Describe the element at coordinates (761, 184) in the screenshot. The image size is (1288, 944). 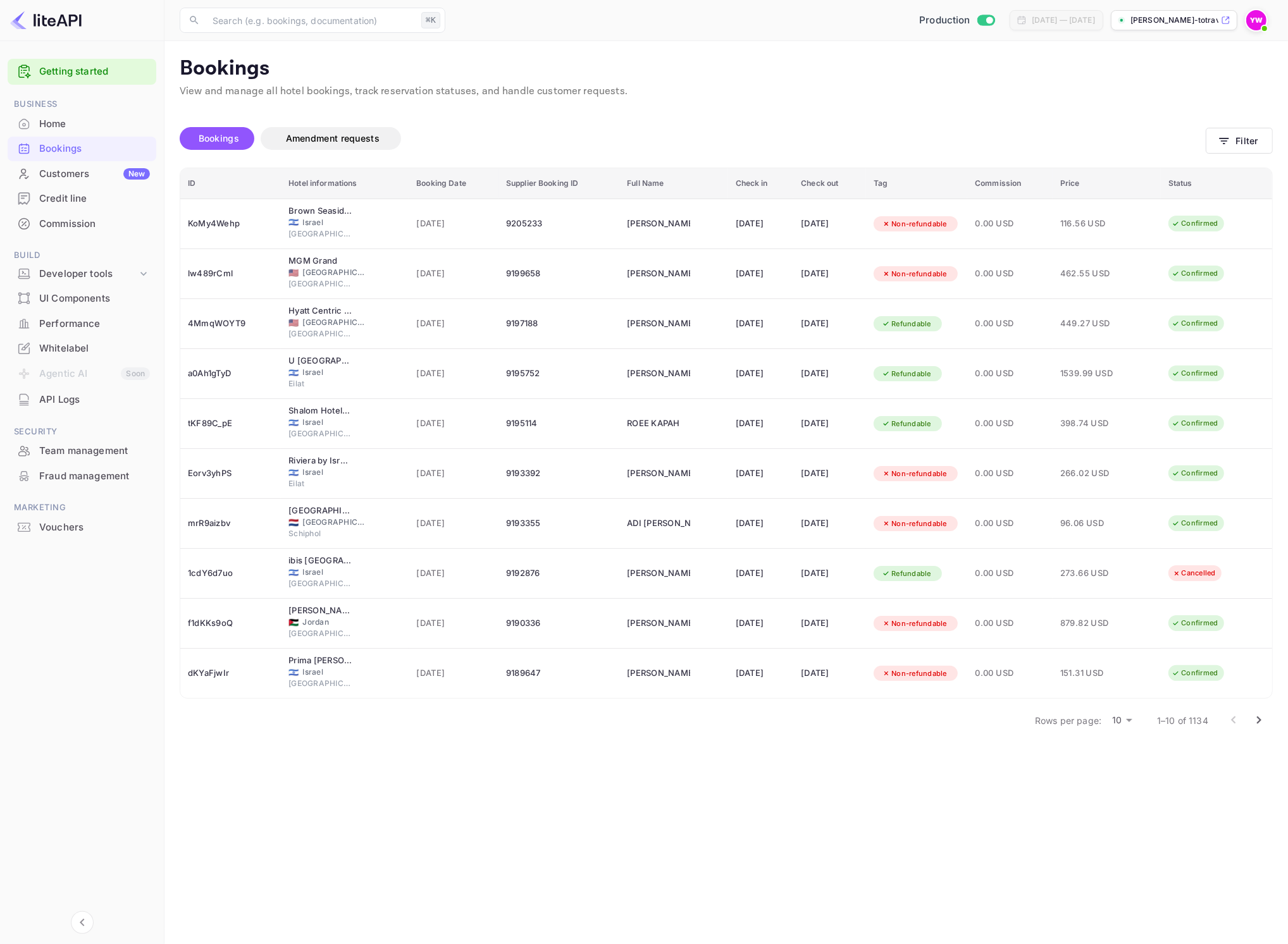
I see `th: Check in` at that location.